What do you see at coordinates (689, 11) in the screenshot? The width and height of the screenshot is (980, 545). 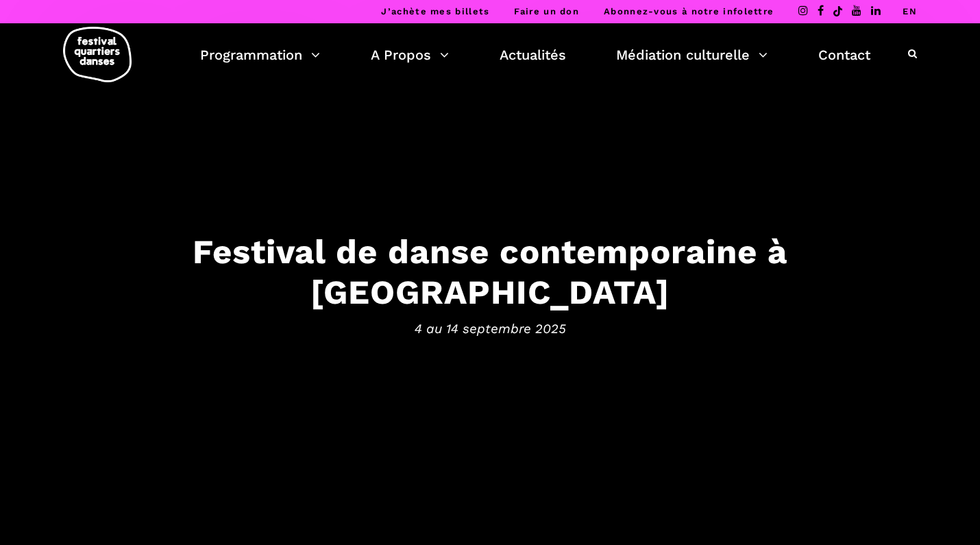 I see `a: Abonnez-vous à notre infolettre` at bounding box center [689, 11].